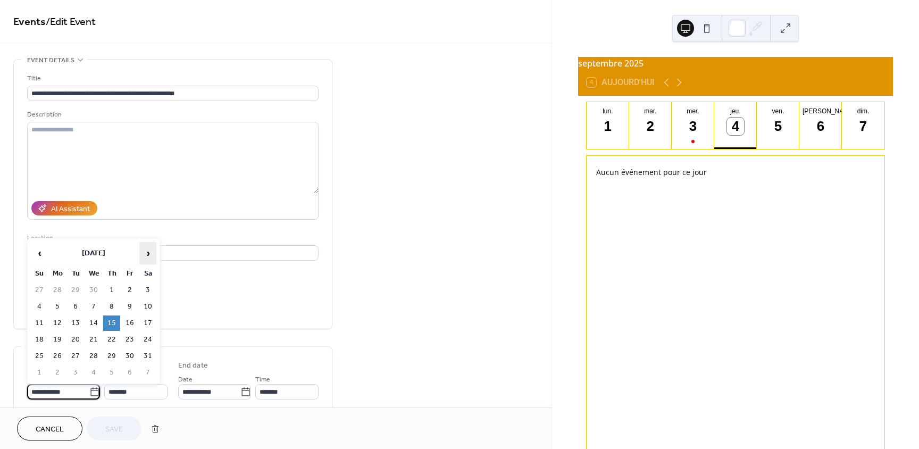  I want to click on span: Time, so click(263, 379).